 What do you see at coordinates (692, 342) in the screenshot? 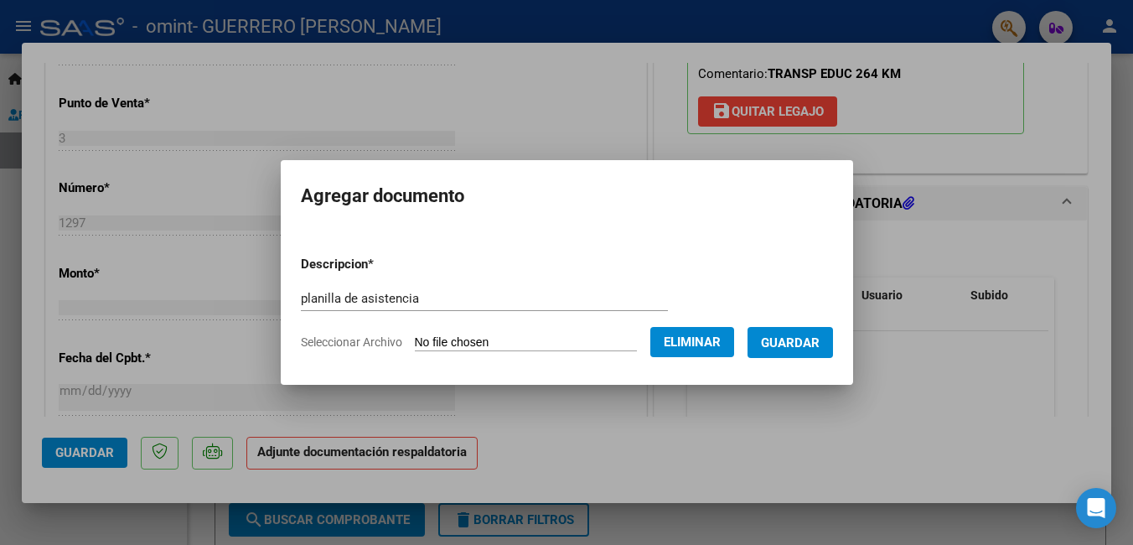
I see `span: Eliminar` at bounding box center [692, 342].